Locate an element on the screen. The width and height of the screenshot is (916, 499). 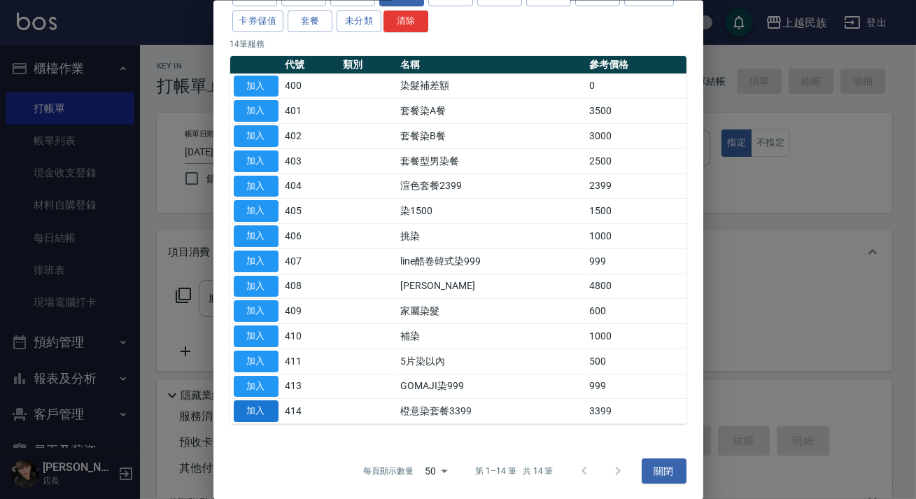
button: 未分類 is located at coordinates (359, 20).